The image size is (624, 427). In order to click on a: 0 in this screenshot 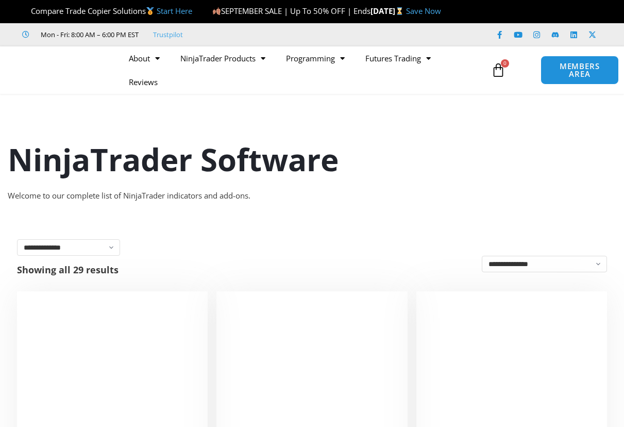, I will do `click(499, 70)`.